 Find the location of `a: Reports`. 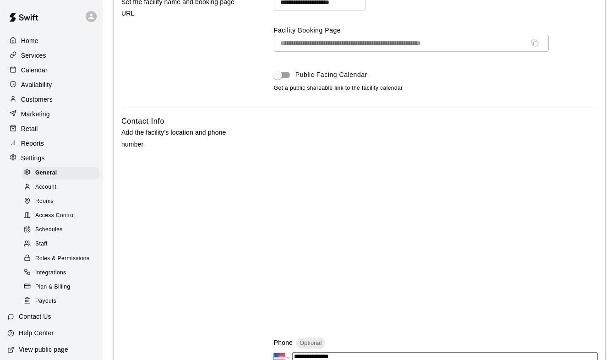

a: Reports is located at coordinates (51, 143).